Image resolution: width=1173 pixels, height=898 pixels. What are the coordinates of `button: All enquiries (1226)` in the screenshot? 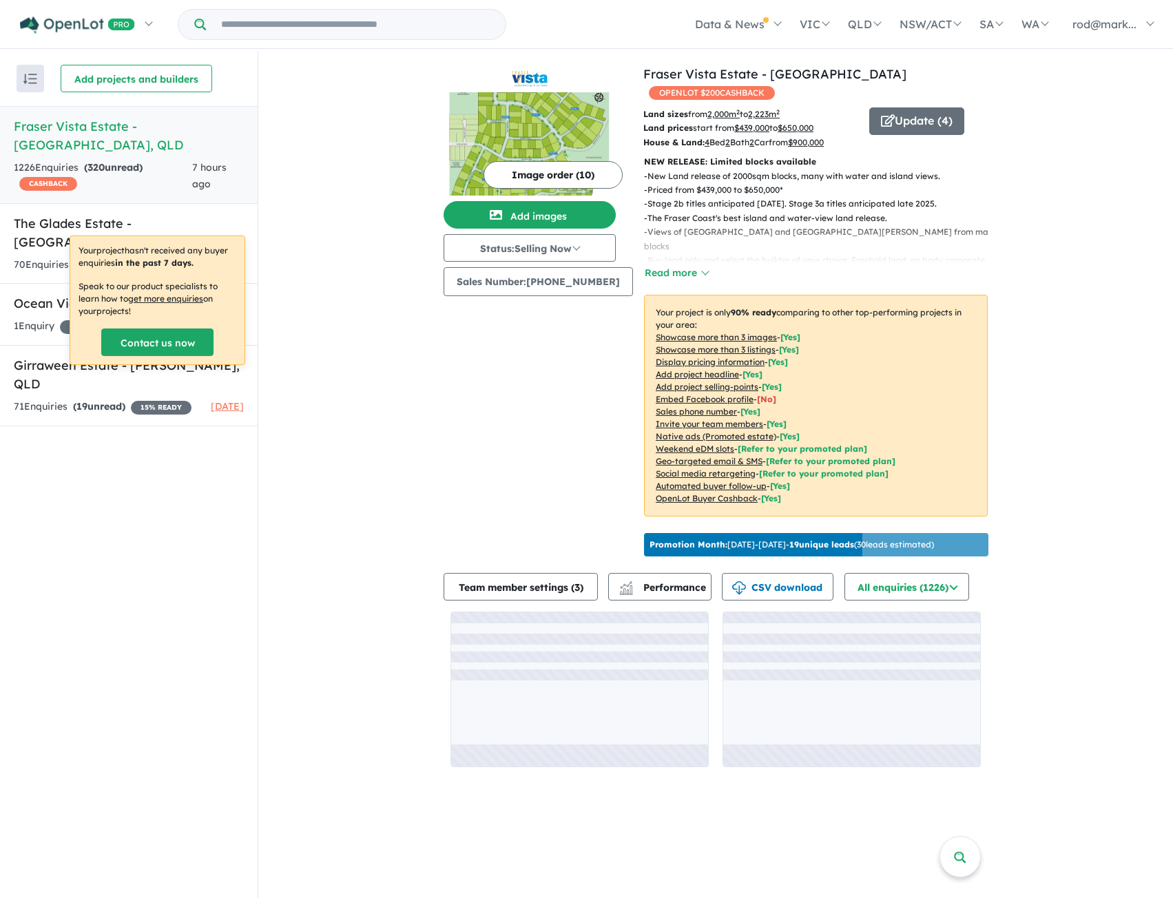 It's located at (906, 587).